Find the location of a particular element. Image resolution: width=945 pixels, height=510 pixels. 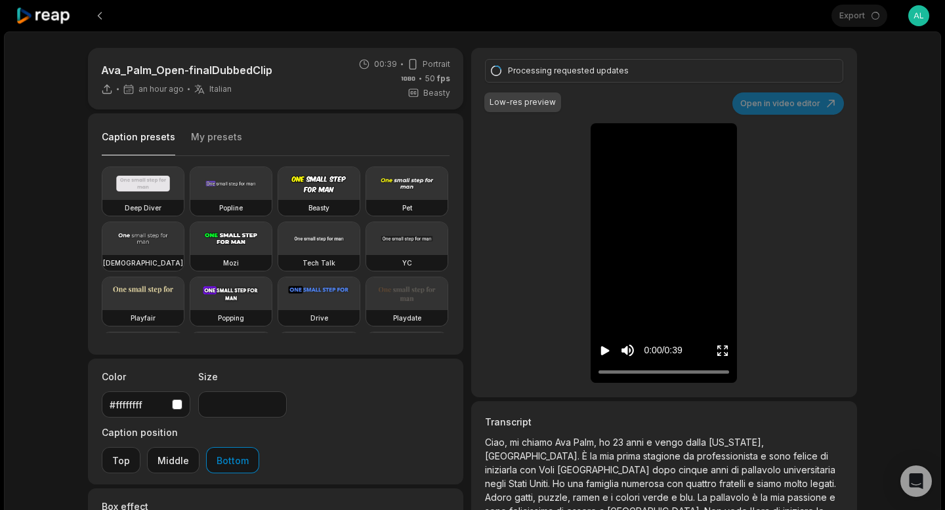

span: puzzle, is located at coordinates (555, 497).